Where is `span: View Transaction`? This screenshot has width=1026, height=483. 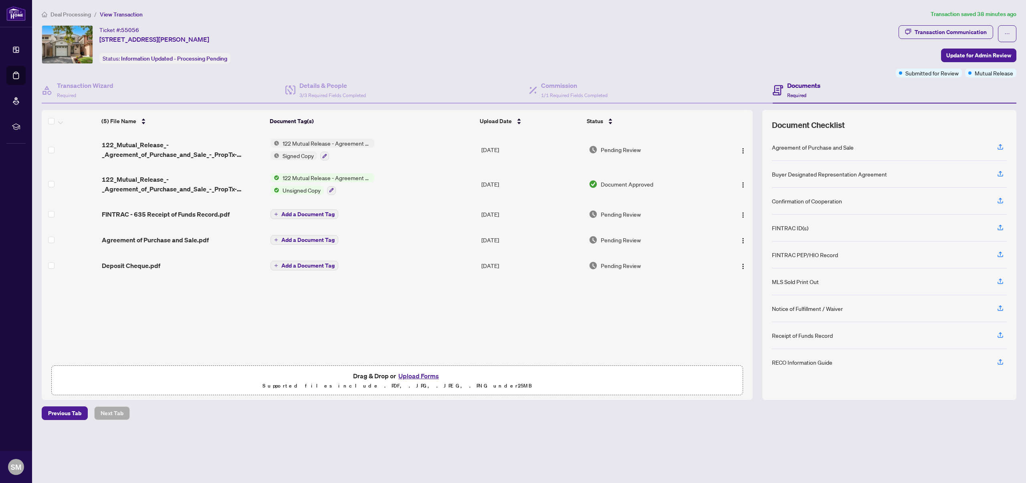
span: View Transaction is located at coordinates (121, 14).